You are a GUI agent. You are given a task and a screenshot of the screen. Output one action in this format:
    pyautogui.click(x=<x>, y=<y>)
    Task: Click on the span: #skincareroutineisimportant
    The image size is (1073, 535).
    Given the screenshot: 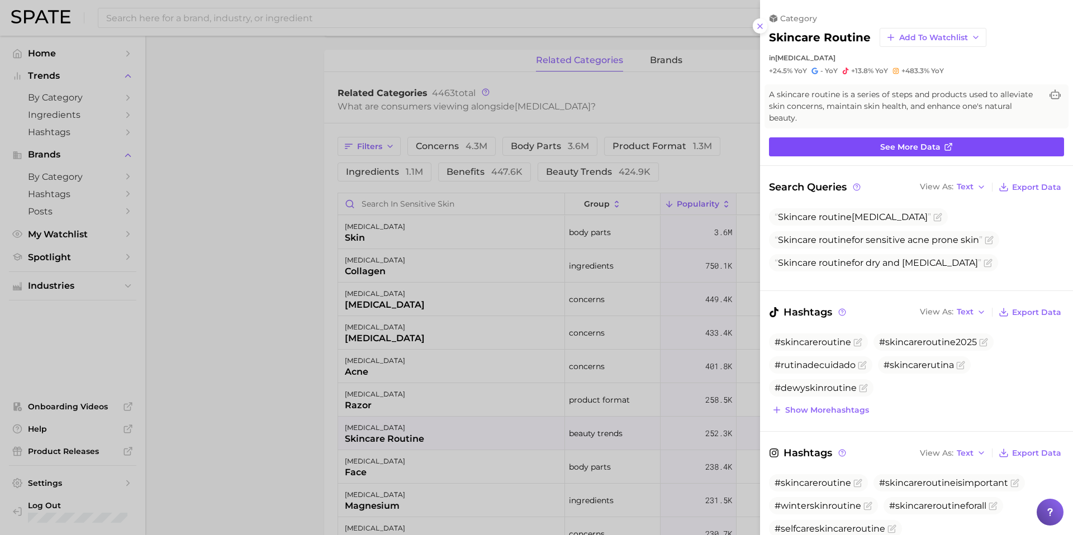 What is the action you would take?
    pyautogui.click(x=943, y=483)
    